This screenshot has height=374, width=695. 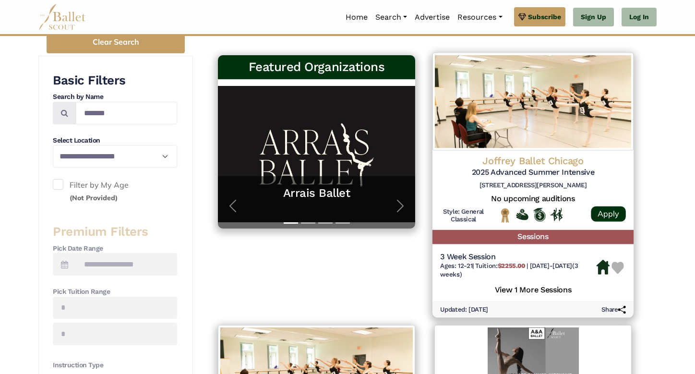 What do you see at coordinates (639, 17) in the screenshot?
I see `a: Log In` at bounding box center [639, 17].